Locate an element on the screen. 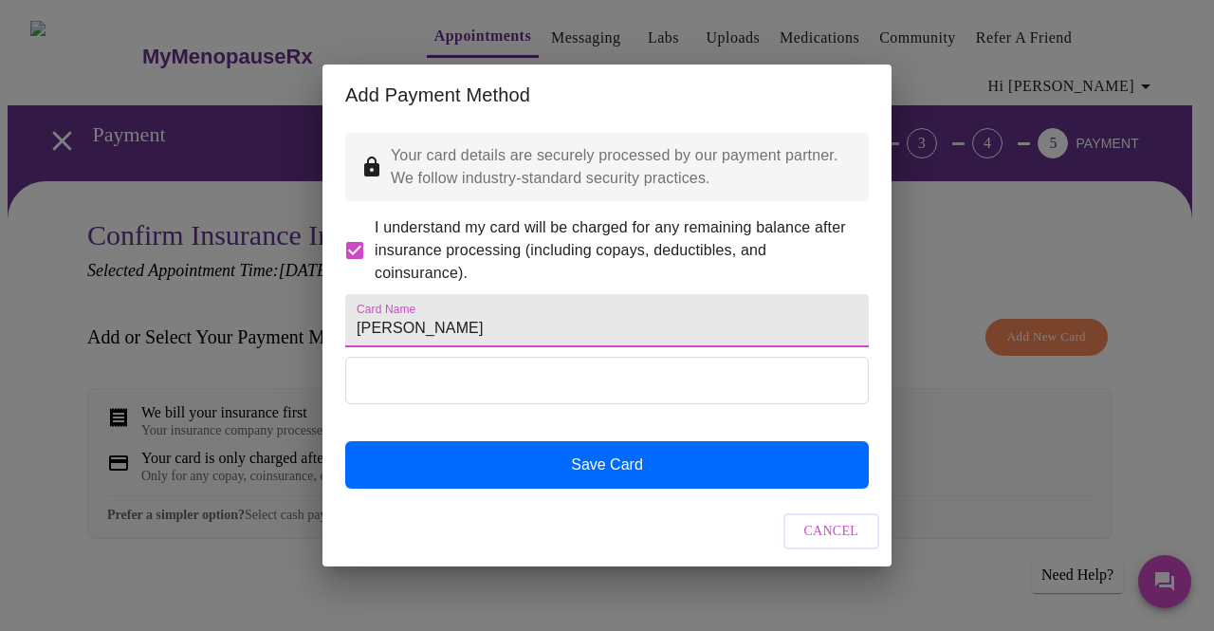 The width and height of the screenshot is (1214, 631). span: I understand my card will be charged for any remaining balance after insurance processing (includ... is located at coordinates (614, 250).